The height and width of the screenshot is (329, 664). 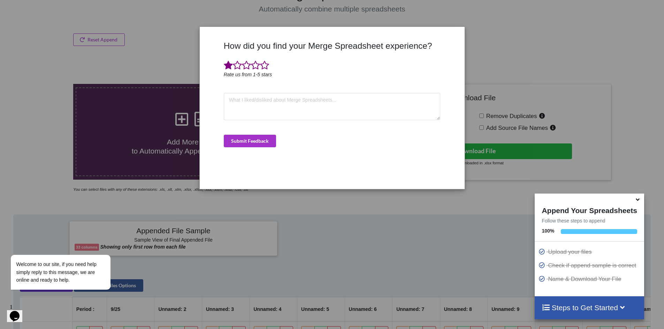 I want to click on p: Upload your files, so click(x=590, y=252).